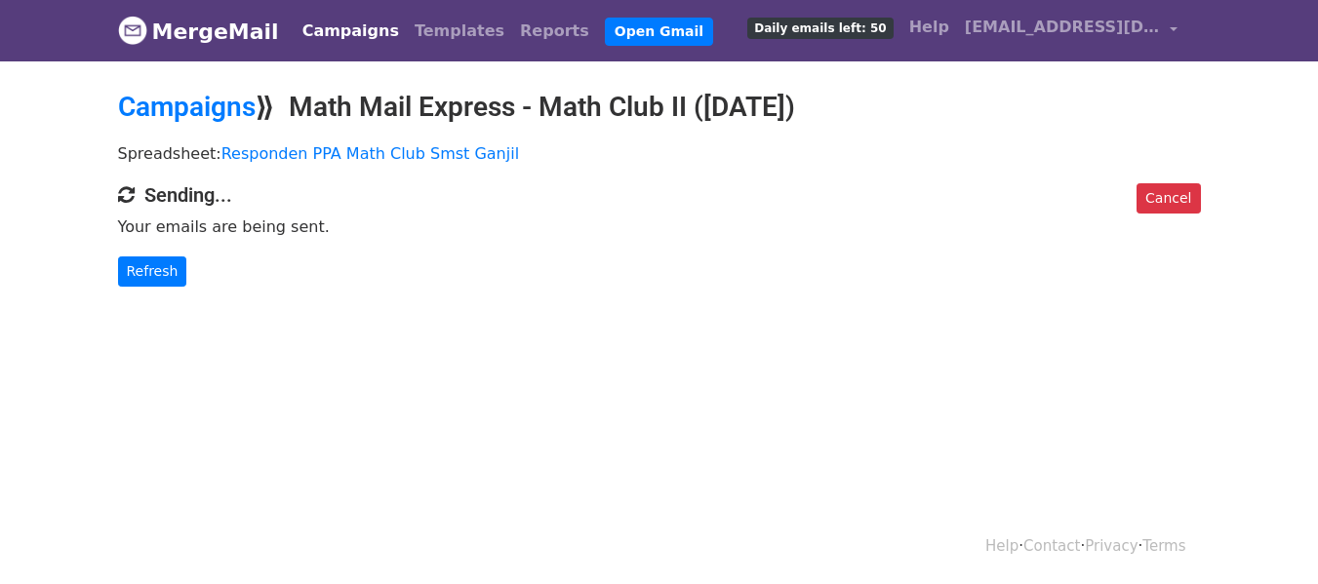  Describe the element at coordinates (1168, 198) in the screenshot. I see `a: Cancel` at that location.